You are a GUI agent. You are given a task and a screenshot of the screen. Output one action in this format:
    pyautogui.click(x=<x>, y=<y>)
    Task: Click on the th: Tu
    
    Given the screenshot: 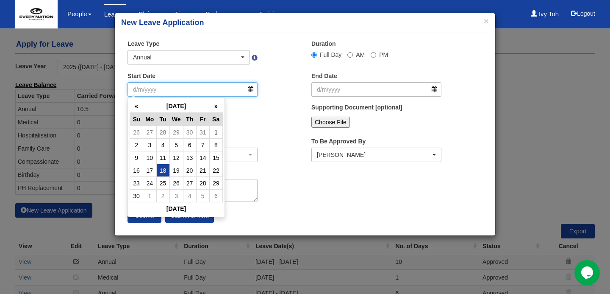 What is the action you would take?
    pyautogui.click(x=163, y=119)
    